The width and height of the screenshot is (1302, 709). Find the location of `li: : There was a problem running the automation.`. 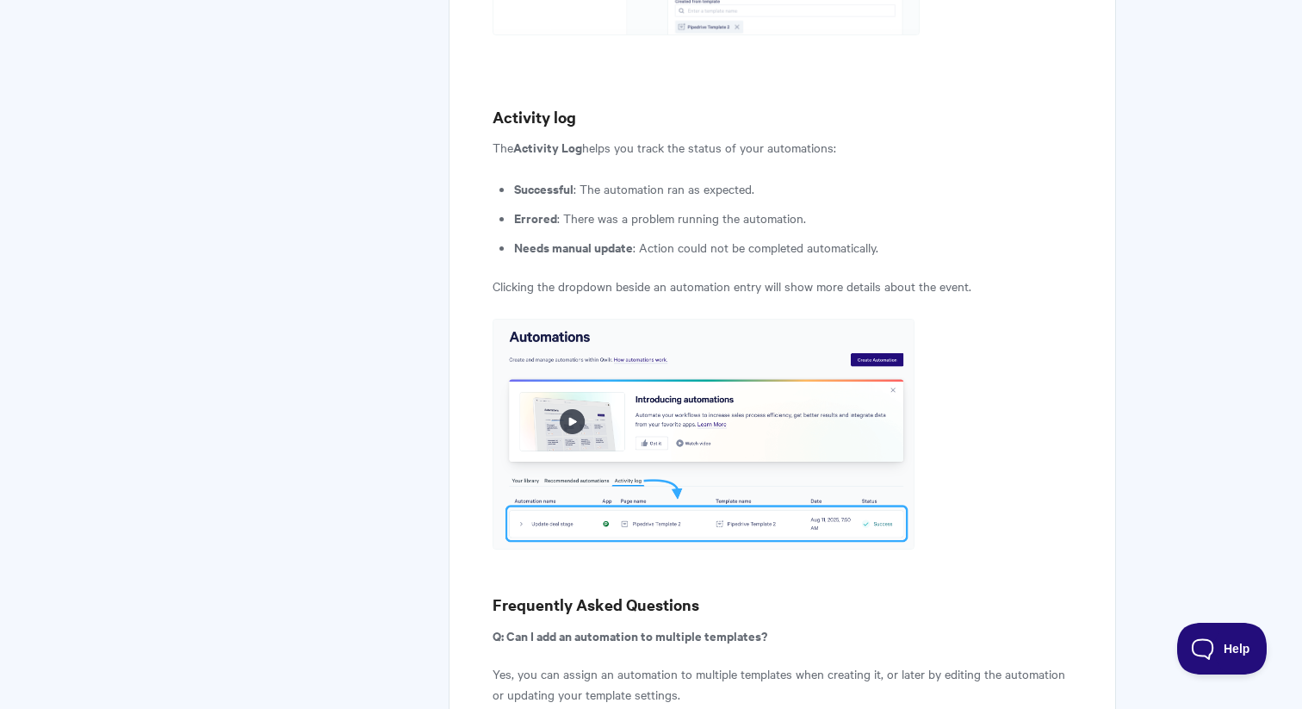

li: : There was a problem running the automation. is located at coordinates (793, 218).